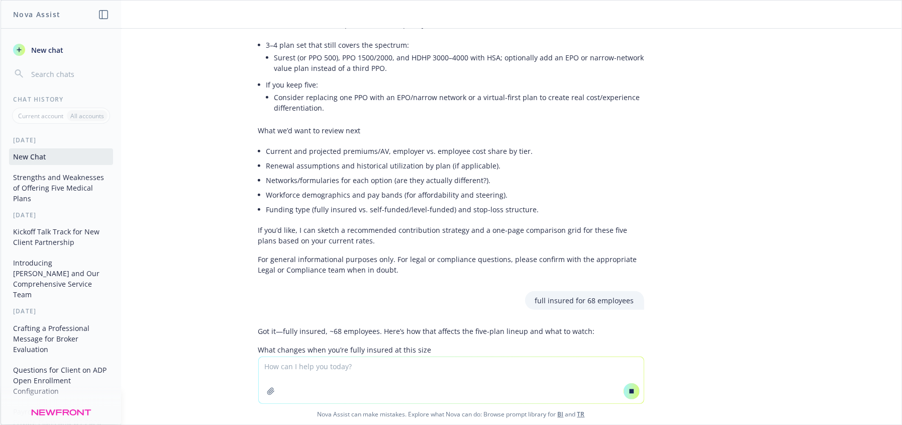 This screenshot has height=425, width=902. What do you see at coordinates (585, 300) in the screenshot?
I see `p: full insured for 68 employees` at bounding box center [585, 300].